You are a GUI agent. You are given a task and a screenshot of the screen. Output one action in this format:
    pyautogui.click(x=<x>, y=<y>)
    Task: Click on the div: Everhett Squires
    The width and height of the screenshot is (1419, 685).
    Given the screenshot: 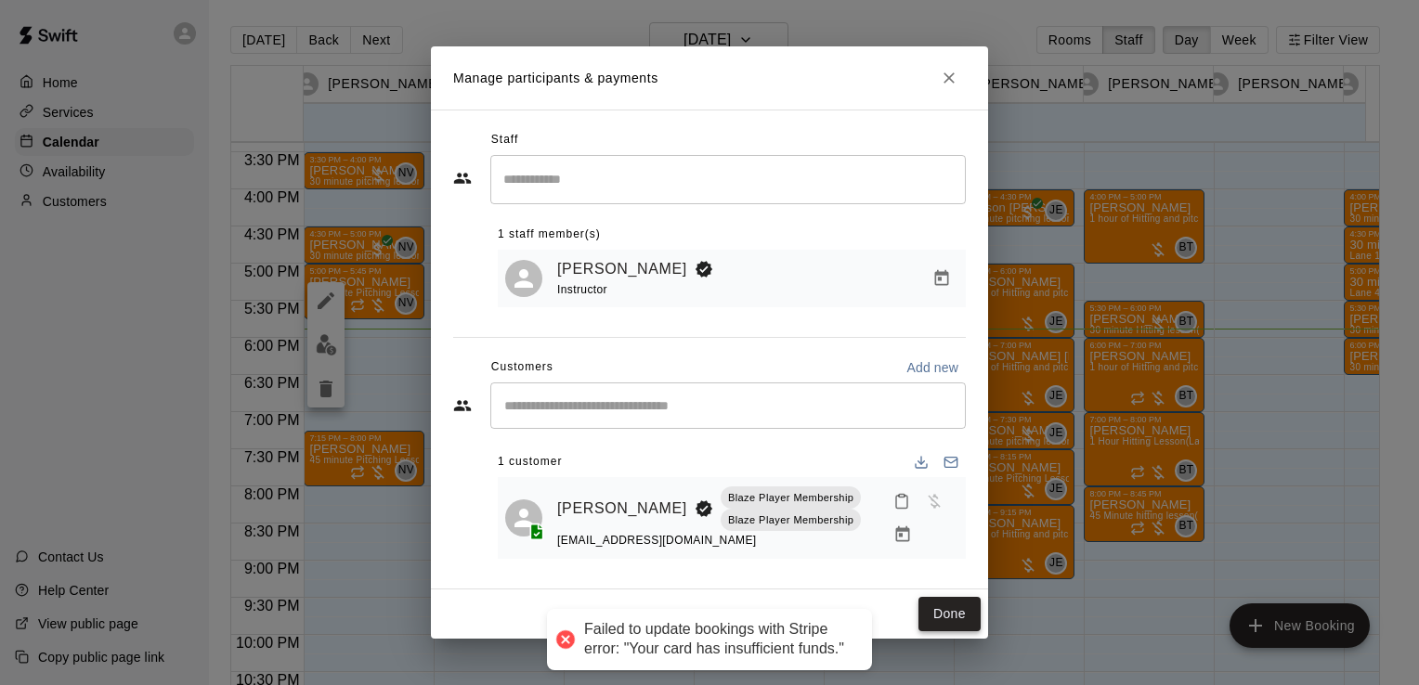 What is the action you would take?
    pyautogui.click(x=524, y=518)
    